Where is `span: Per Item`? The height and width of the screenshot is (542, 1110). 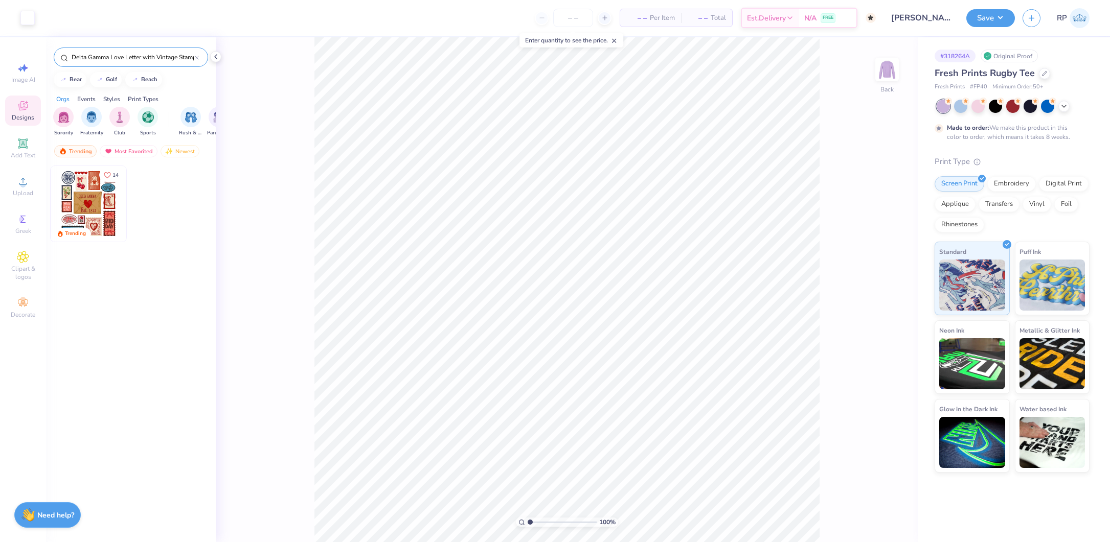 span: Per Item is located at coordinates (662, 18).